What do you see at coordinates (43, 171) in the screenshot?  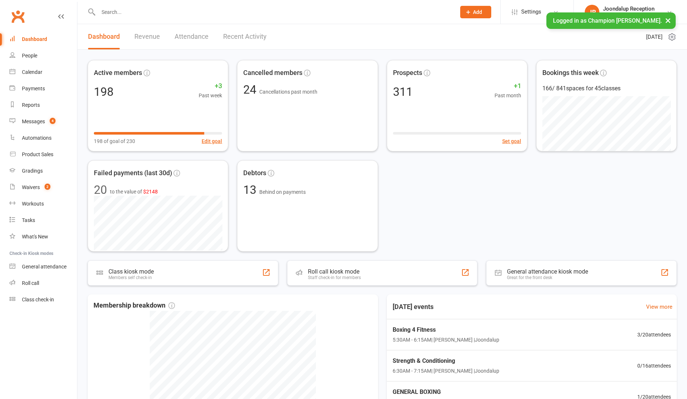 I see `a: Gradings` at bounding box center [43, 171].